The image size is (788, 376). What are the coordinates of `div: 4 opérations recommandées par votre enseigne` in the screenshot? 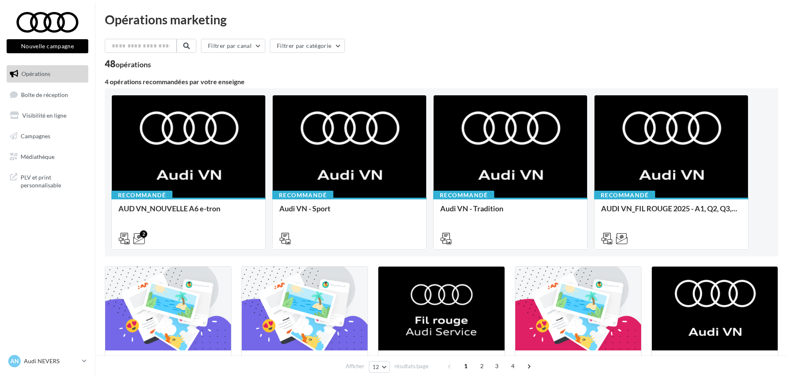 It's located at (442, 82).